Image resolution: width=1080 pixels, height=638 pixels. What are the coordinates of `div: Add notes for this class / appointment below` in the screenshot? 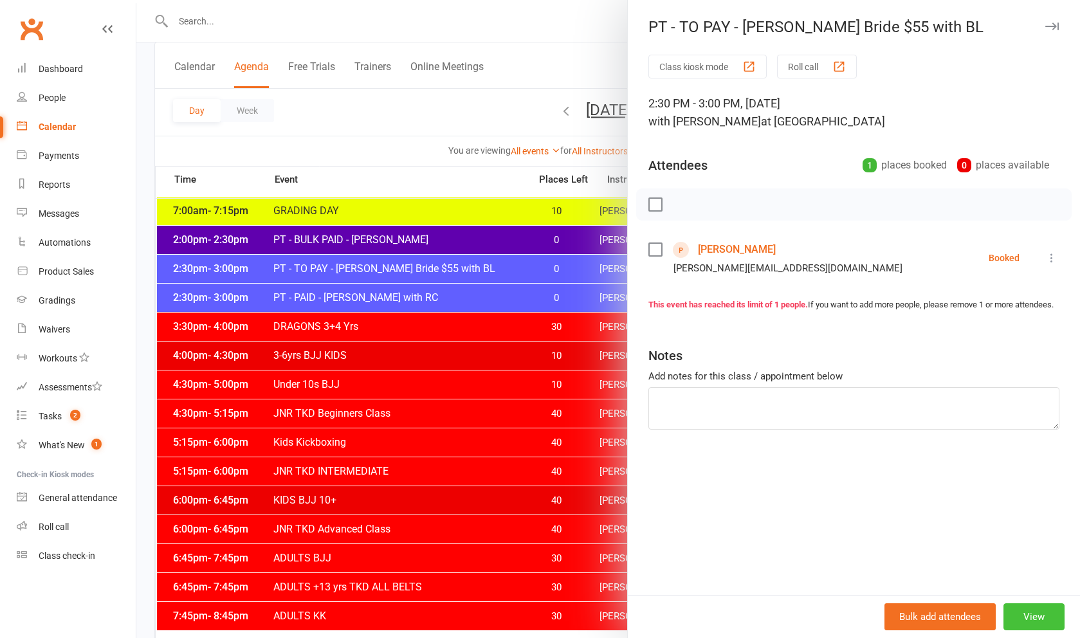 It's located at (854, 376).